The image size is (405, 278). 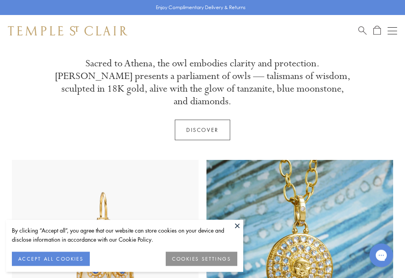 What do you see at coordinates (51, 259) in the screenshot?
I see `button: ACCEPT ALL COOKIES` at bounding box center [51, 259].